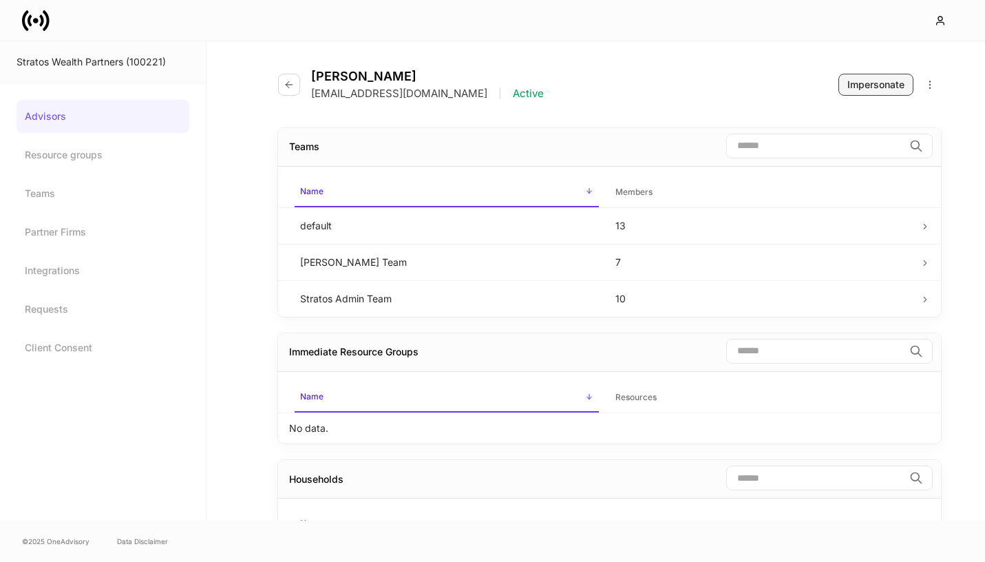 The image size is (985, 562). I want to click on p: Active, so click(528, 94).